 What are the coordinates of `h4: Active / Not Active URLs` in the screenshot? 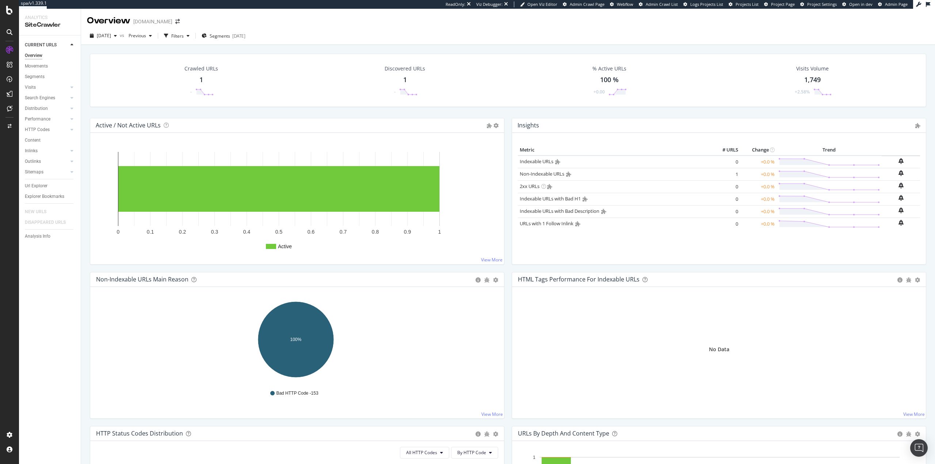 It's located at (128, 125).